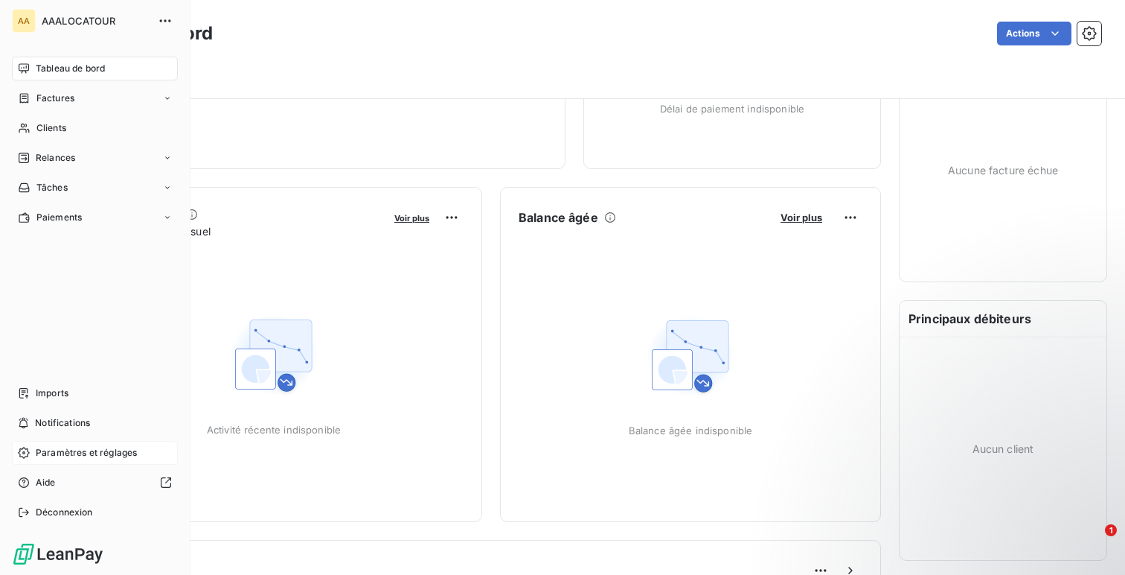  What do you see at coordinates (95, 128) in the screenshot?
I see `a: Clients` at bounding box center [95, 128].